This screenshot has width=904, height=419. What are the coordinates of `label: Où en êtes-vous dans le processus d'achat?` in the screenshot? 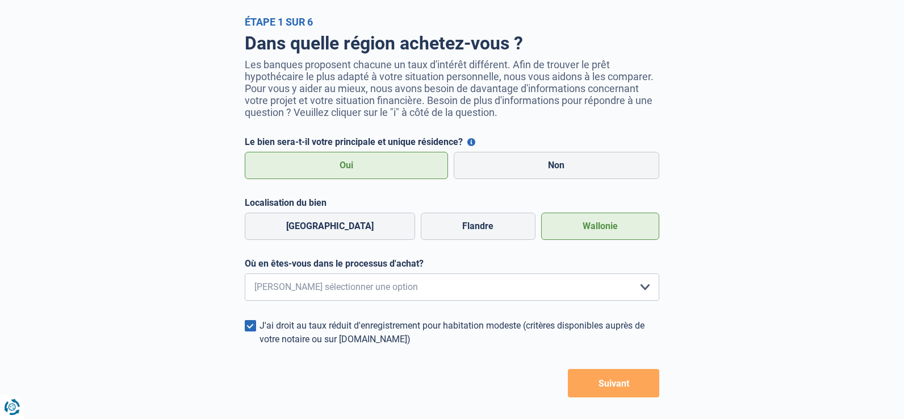 It's located at (452, 263).